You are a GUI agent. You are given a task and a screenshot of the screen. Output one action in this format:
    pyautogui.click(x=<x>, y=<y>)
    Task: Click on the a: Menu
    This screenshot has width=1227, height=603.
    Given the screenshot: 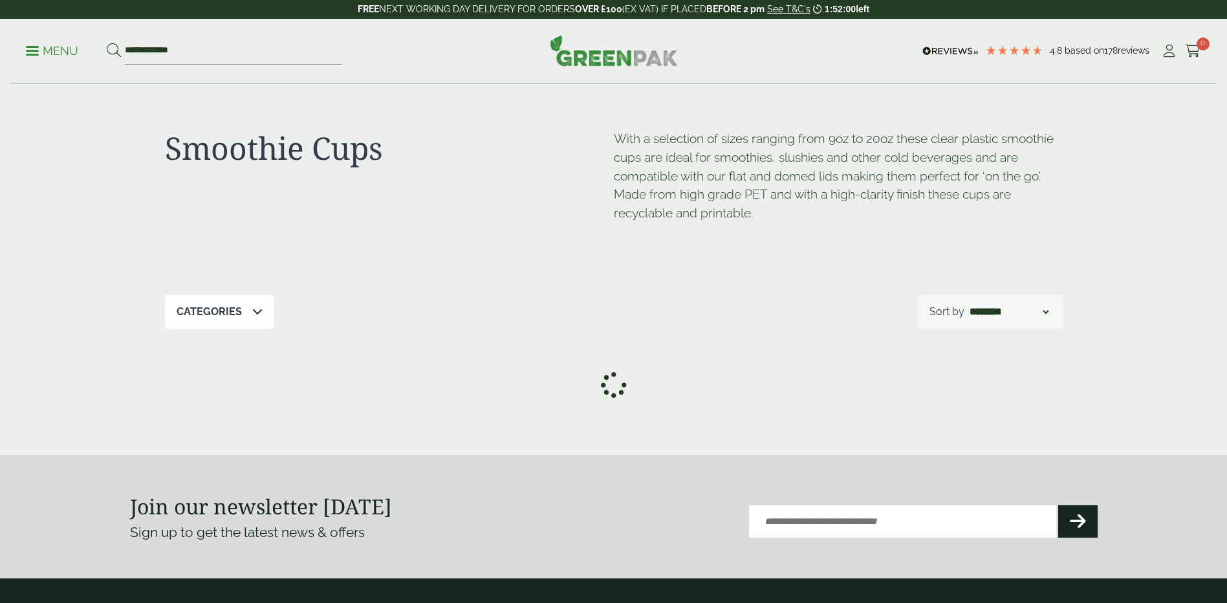 What is the action you would take?
    pyautogui.click(x=52, y=50)
    